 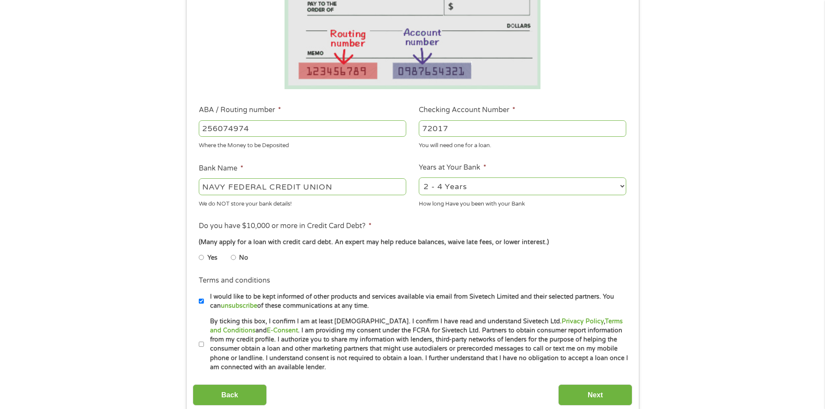 I want to click on div: We do NOT store your bank details!, so click(x=302, y=202).